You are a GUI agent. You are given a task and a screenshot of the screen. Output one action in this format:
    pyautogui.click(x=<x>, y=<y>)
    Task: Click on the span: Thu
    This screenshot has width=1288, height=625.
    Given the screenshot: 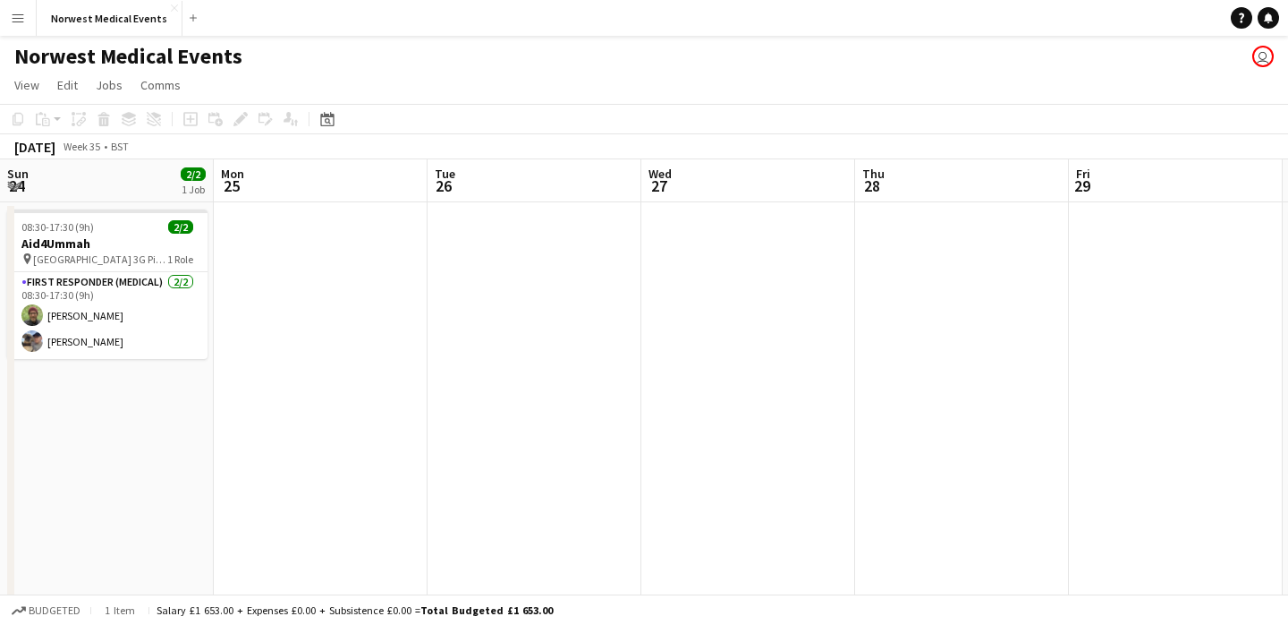 What is the action you would take?
    pyautogui.click(x=873, y=174)
    